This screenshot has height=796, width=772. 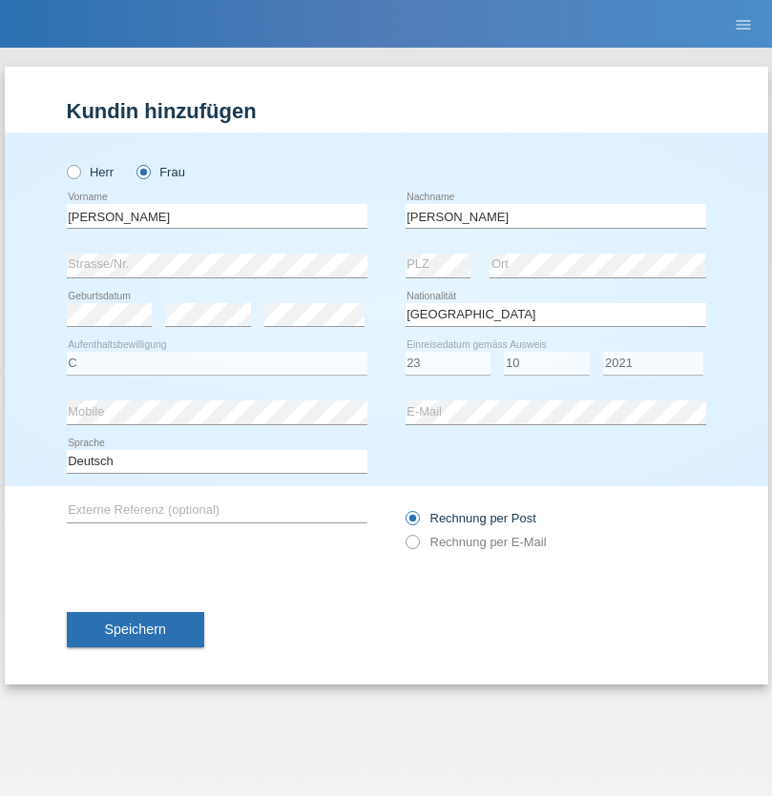 What do you see at coordinates (160, 172) in the screenshot?
I see `label: Frau` at bounding box center [160, 172].